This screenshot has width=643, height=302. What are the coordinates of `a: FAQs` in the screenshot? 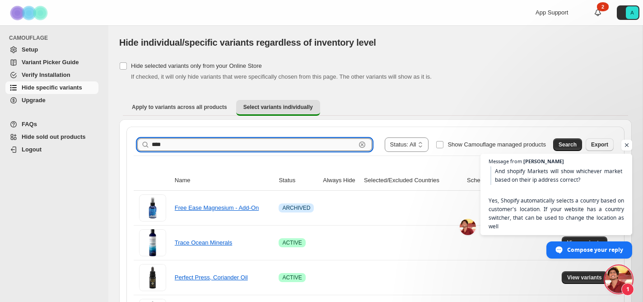 It's located at (52, 124).